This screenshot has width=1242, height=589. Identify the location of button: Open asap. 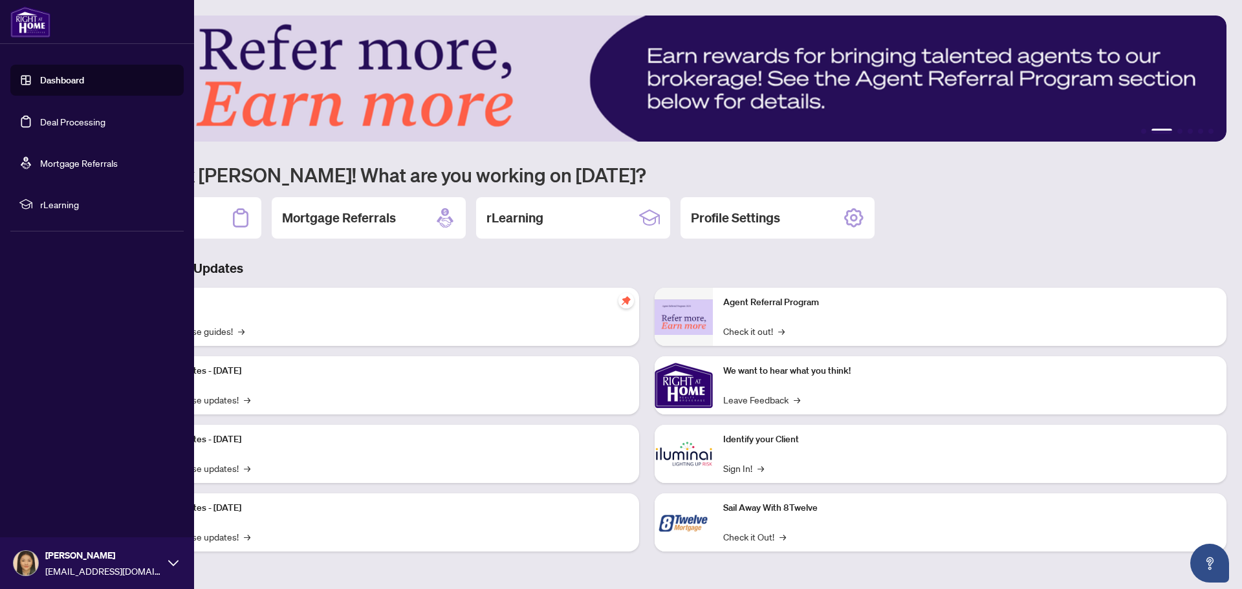
(1210, 564).